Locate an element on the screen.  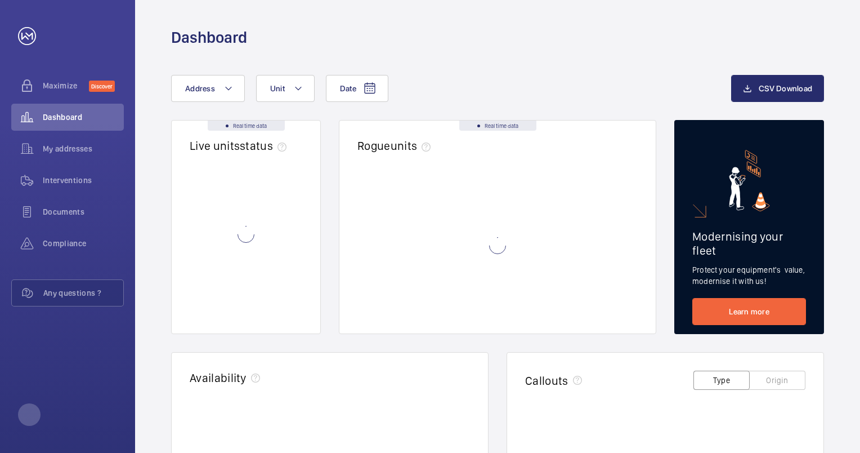
a: Learn more is located at coordinates (749, 311).